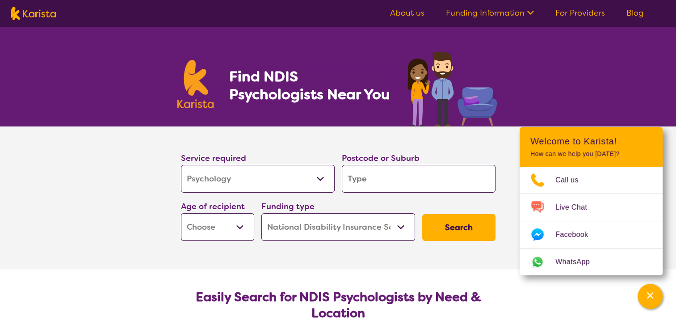 Image resolution: width=676 pixels, height=320 pixels. What do you see at coordinates (635, 13) in the screenshot?
I see `a: Blog` at bounding box center [635, 13].